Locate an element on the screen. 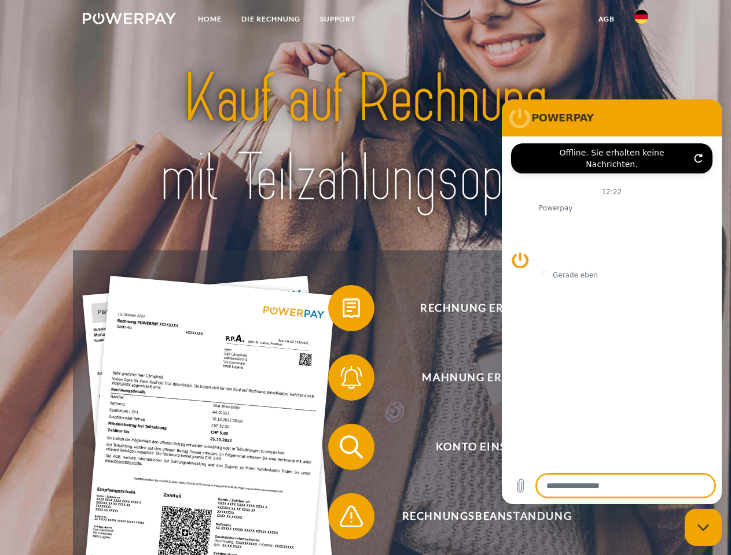 The height and width of the screenshot is (555, 731). img: title-powerpay_de.svg is located at coordinates (365, 138).